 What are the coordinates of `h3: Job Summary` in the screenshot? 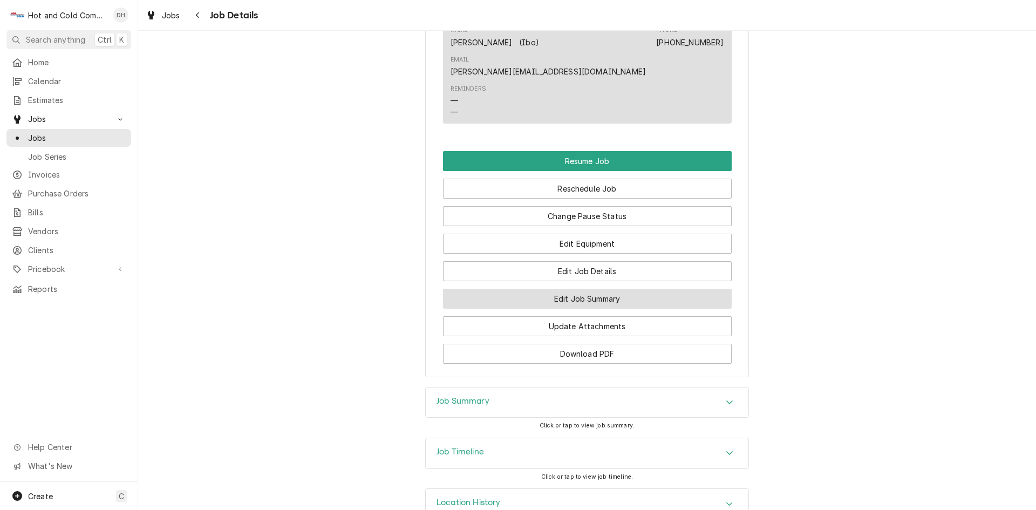 It's located at (463, 401).